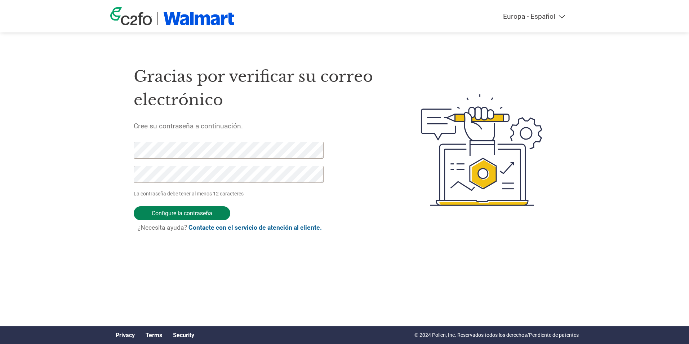  Describe the element at coordinates (230, 194) in the screenshot. I see `p: La contraseña debe tener al menos 12 caracteres` at that location.